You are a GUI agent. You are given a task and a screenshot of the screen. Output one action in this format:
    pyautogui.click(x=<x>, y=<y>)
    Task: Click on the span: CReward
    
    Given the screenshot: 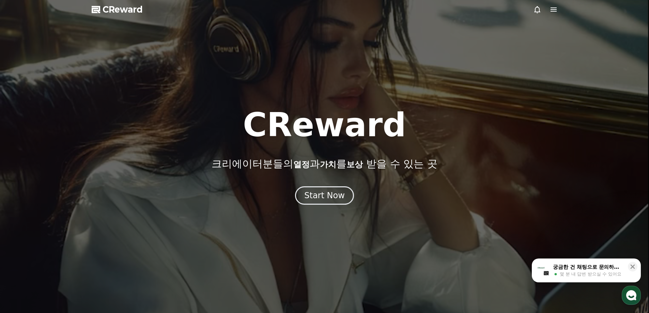 What is the action you would take?
    pyautogui.click(x=123, y=10)
    